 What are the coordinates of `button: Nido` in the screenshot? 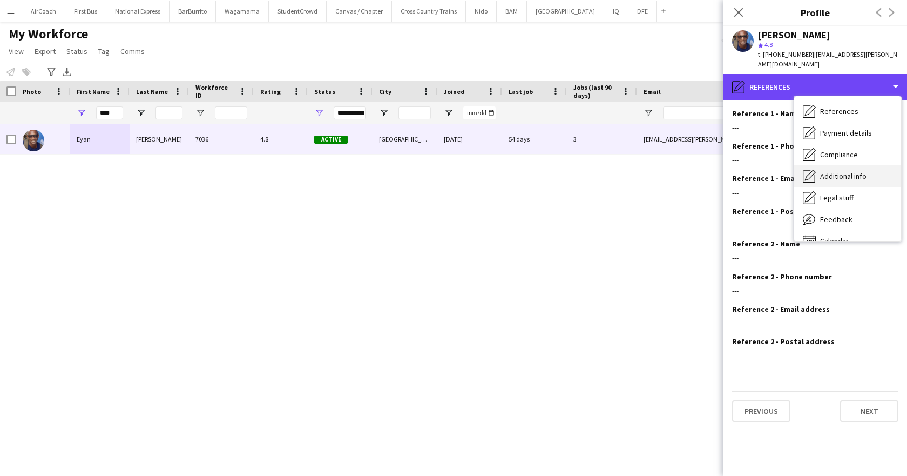 It's located at (481, 11).